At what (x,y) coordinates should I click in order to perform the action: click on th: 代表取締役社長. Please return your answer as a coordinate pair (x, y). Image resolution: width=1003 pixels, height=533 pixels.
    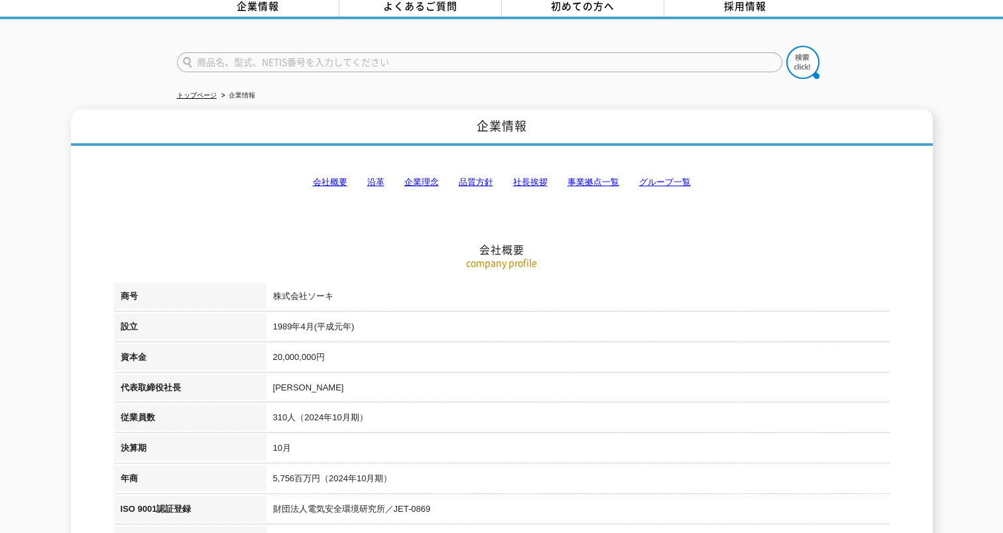
    Looking at the image, I should click on (190, 390).